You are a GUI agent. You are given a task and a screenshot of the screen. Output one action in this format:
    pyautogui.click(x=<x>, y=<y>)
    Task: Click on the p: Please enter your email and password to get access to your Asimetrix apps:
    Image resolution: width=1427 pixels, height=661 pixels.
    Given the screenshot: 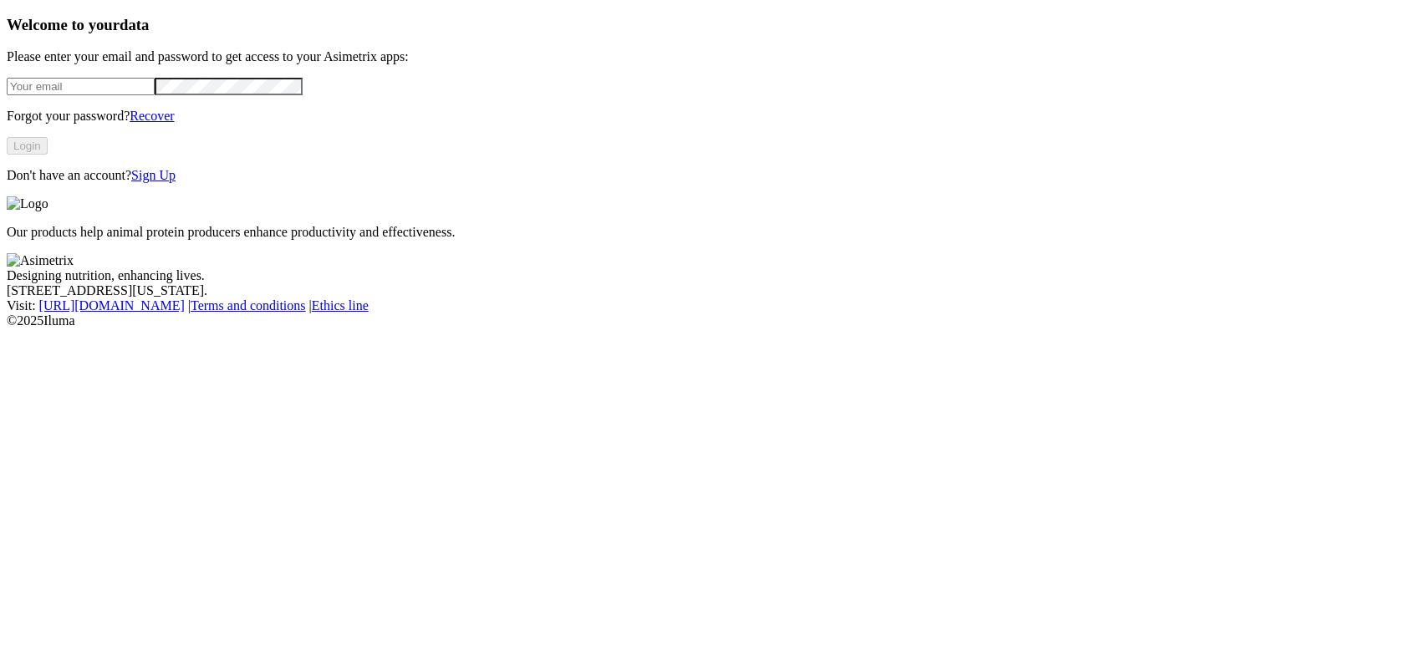 What is the action you would take?
    pyautogui.click(x=713, y=57)
    